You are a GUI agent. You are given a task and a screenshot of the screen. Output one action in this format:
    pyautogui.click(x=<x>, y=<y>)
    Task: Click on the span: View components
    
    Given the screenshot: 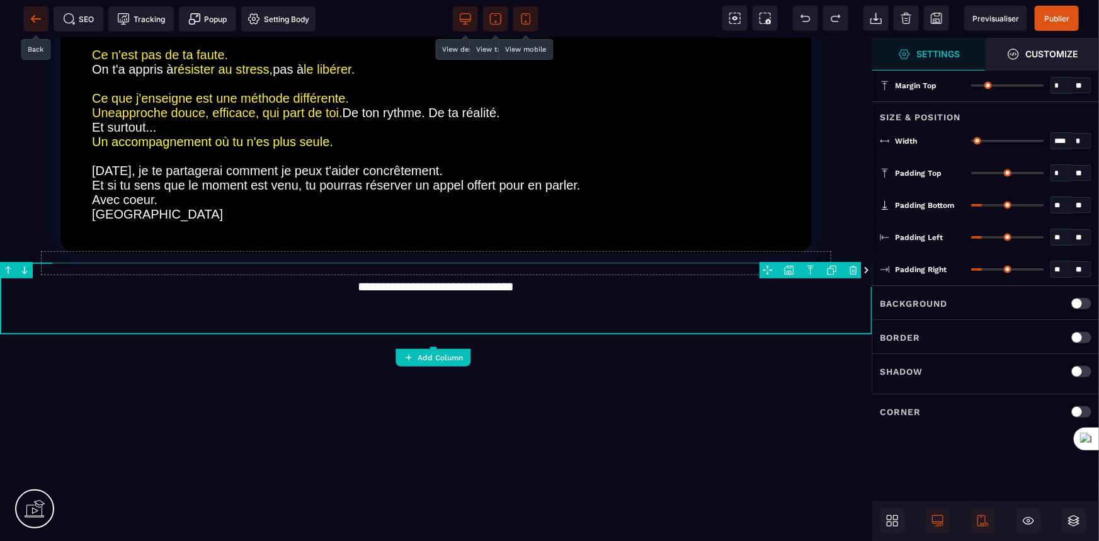 What is the action you would take?
    pyautogui.click(x=735, y=18)
    